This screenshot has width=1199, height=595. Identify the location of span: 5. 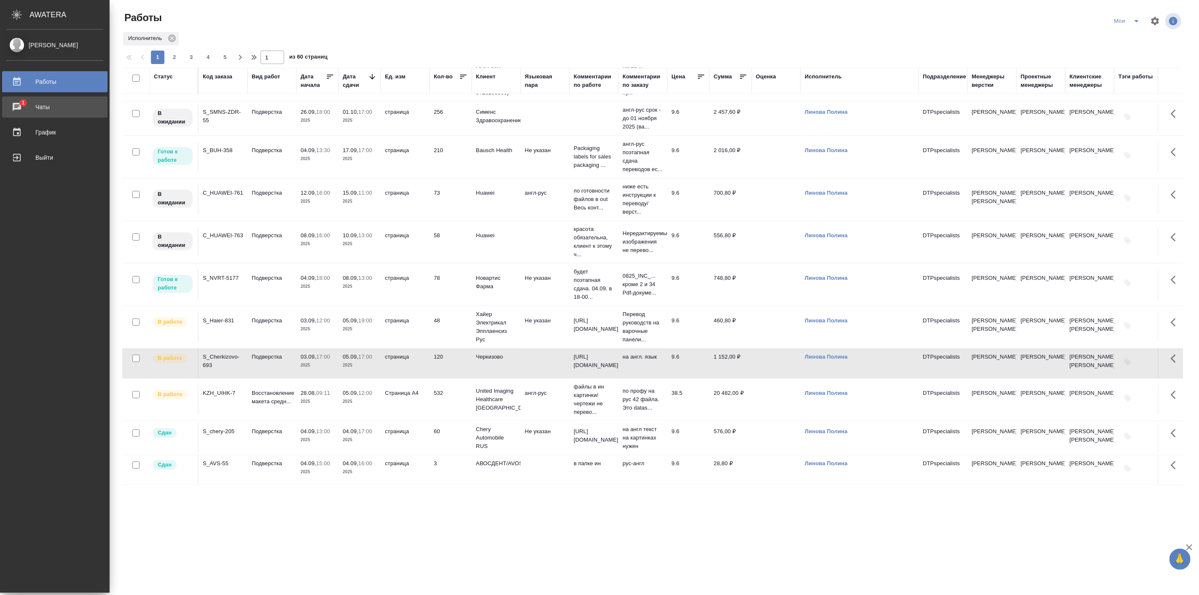
(225, 57).